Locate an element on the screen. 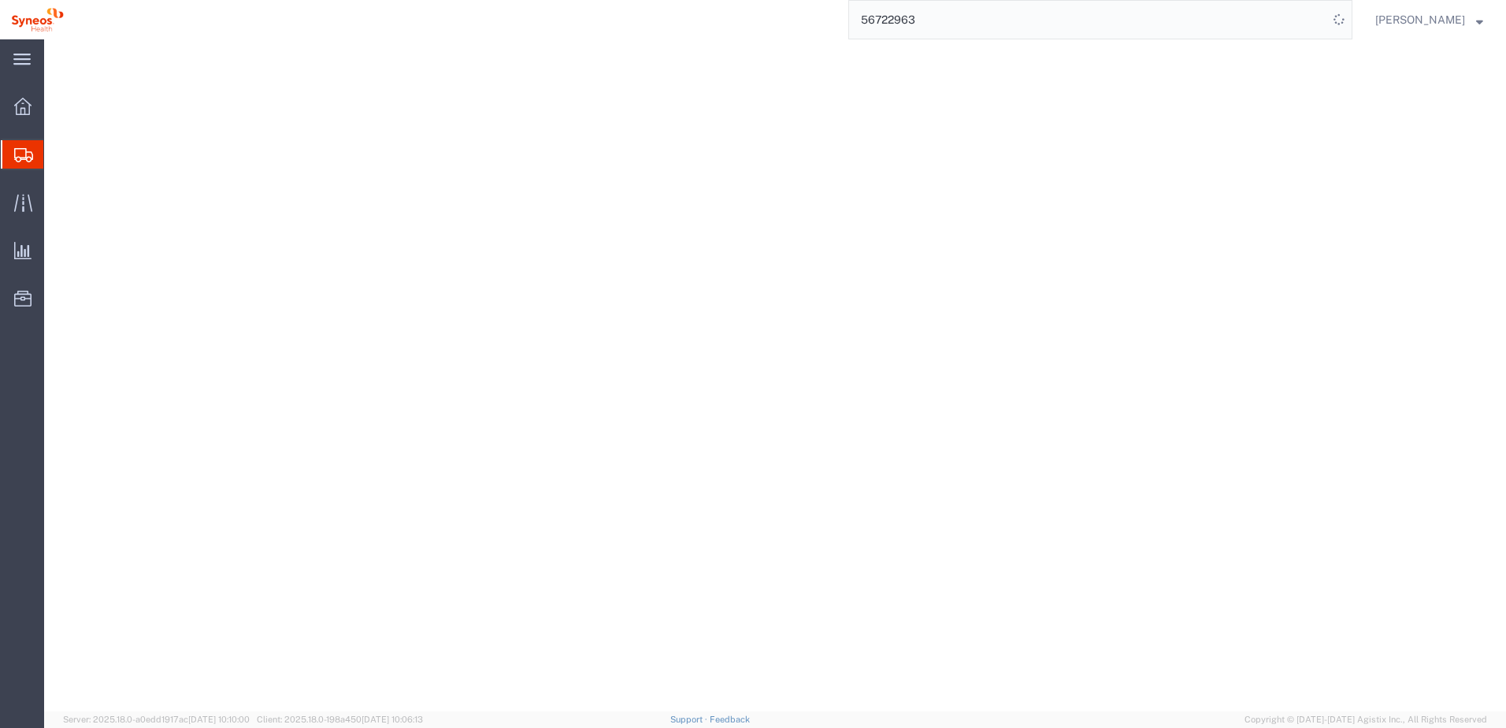  a: Feedback is located at coordinates (730, 719).